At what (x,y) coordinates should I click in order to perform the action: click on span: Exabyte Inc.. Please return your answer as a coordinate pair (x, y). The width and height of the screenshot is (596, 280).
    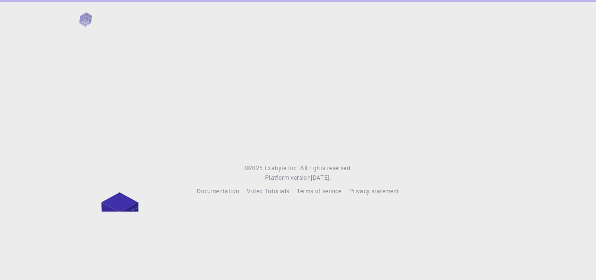
    Looking at the image, I should click on (282, 168).